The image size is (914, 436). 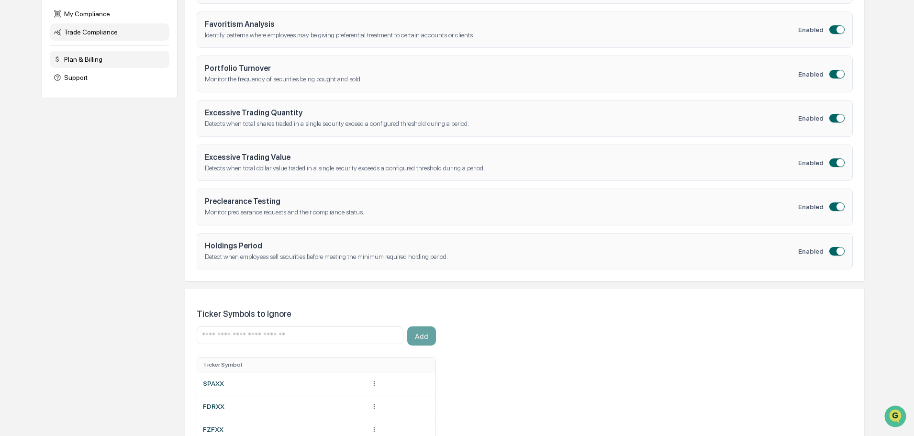 What do you see at coordinates (502, 68) in the screenshot?
I see `h4: Portfolio Turnover` at bounding box center [502, 68].